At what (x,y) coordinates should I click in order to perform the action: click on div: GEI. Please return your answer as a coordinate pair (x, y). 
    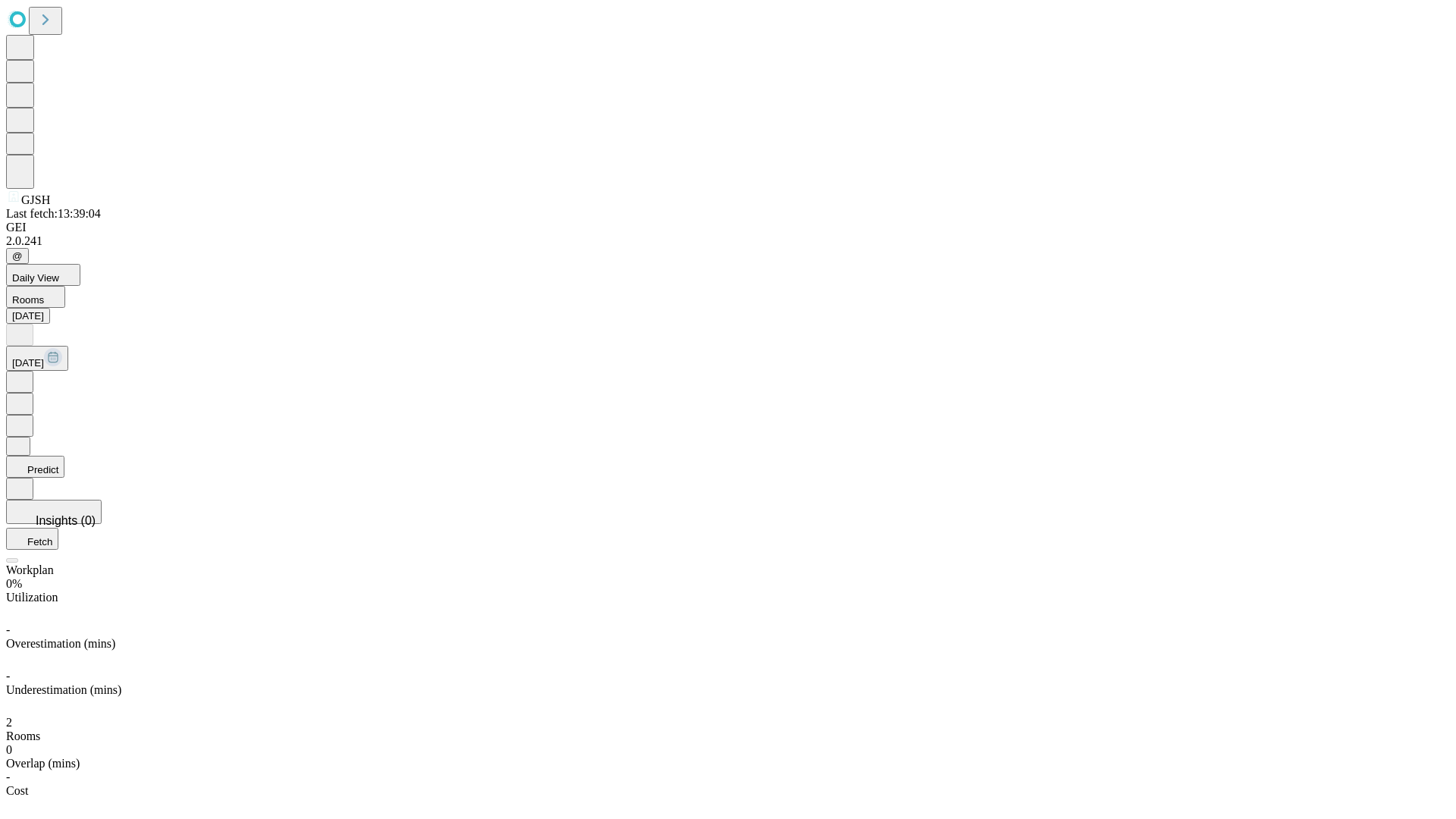
    Looking at the image, I should click on (728, 227).